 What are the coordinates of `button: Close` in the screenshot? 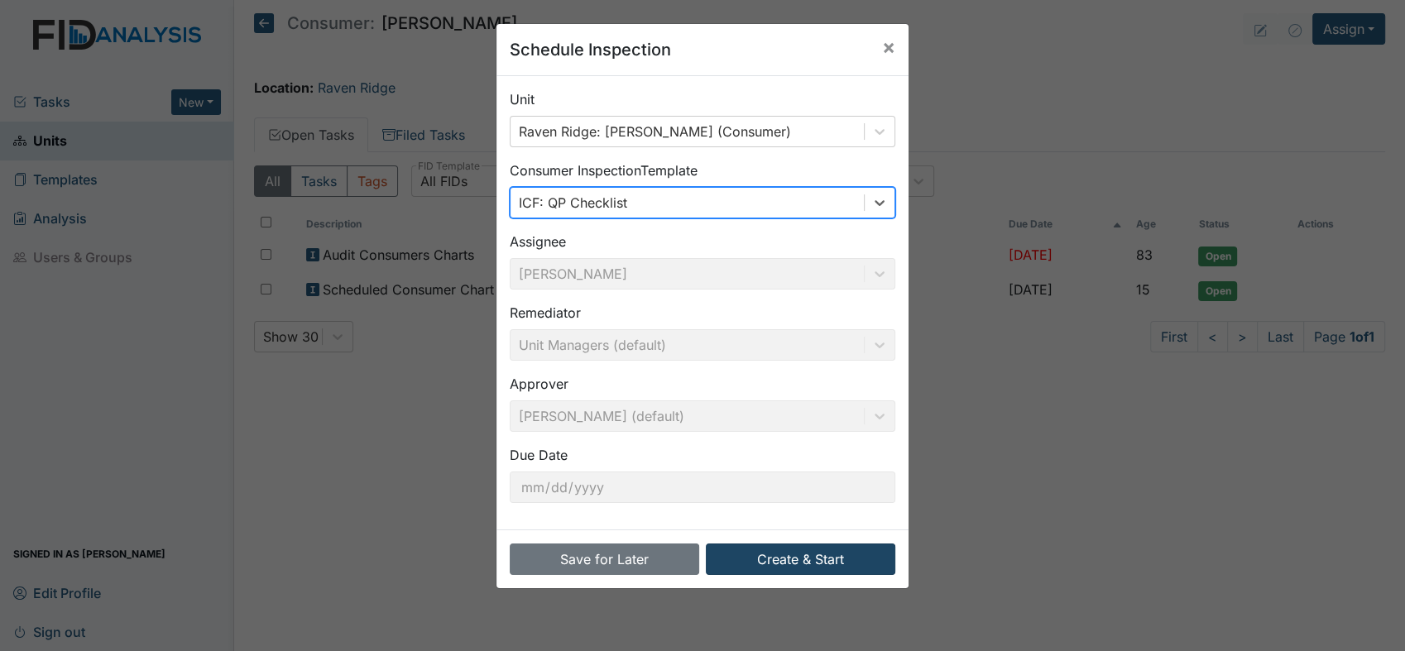 It's located at (889, 47).